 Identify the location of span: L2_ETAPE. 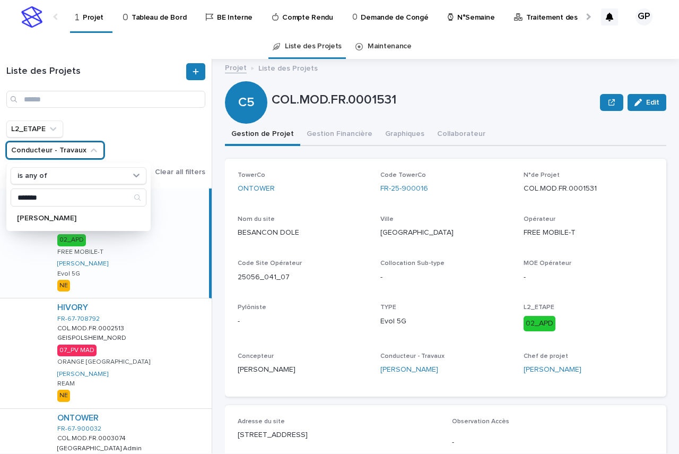
(539, 307).